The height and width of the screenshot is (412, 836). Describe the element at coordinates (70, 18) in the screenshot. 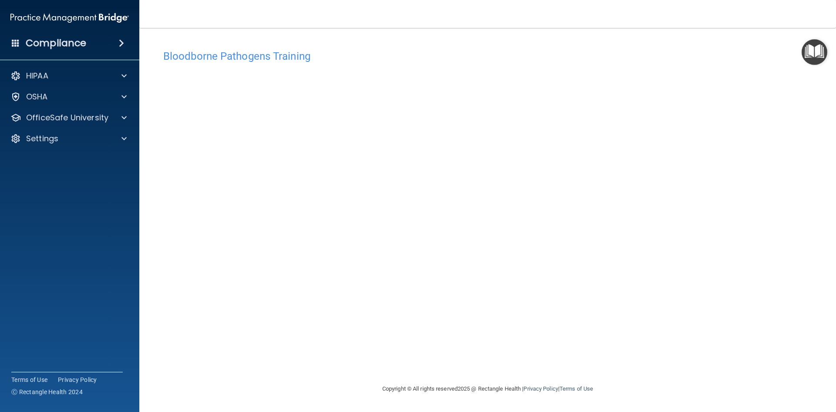

I see `img: PMB logo` at that location.